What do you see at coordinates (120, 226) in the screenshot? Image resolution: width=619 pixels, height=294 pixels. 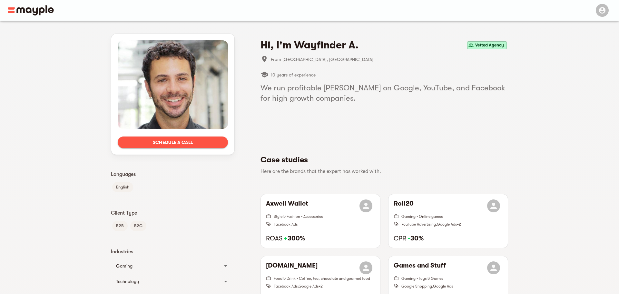 I see `span: B2B` at bounding box center [120, 226].